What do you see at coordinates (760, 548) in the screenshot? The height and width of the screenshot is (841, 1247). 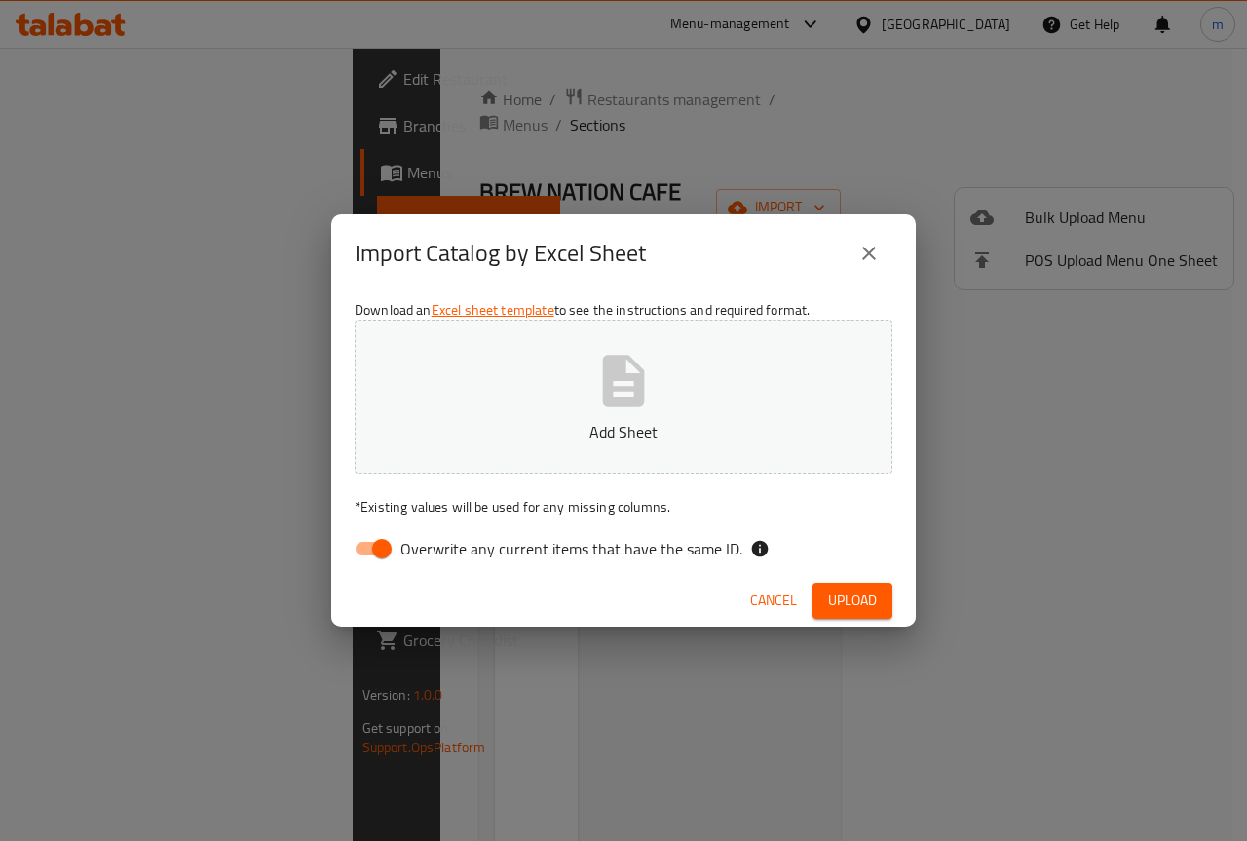 I see `svg: If the overwrite option isn't selected, then the items that match an existing ID will be ignored ...` at bounding box center [760, 548].